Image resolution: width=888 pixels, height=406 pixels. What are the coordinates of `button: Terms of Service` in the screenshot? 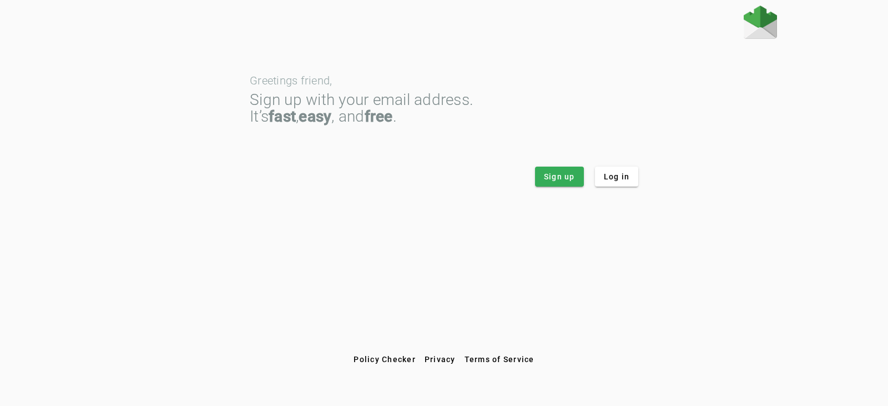 It's located at (499, 359).